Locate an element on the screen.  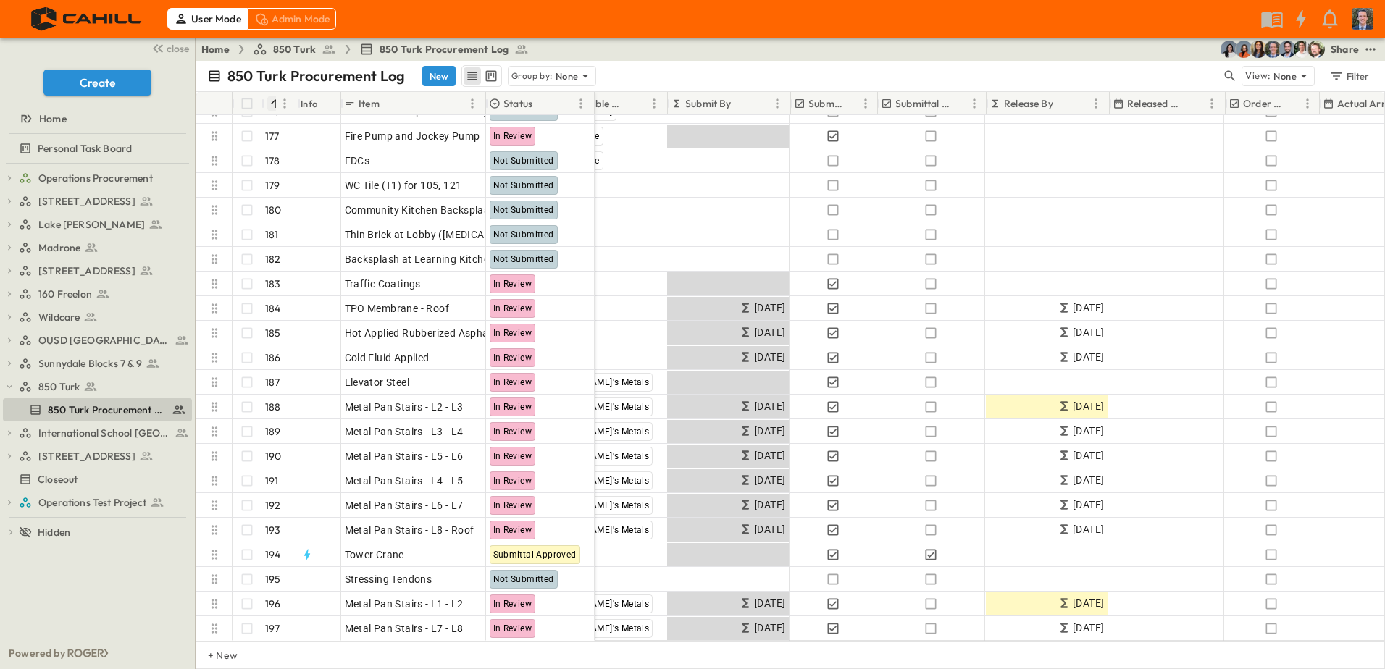
div: Personal Task Boardtest is located at coordinates (97, 148).